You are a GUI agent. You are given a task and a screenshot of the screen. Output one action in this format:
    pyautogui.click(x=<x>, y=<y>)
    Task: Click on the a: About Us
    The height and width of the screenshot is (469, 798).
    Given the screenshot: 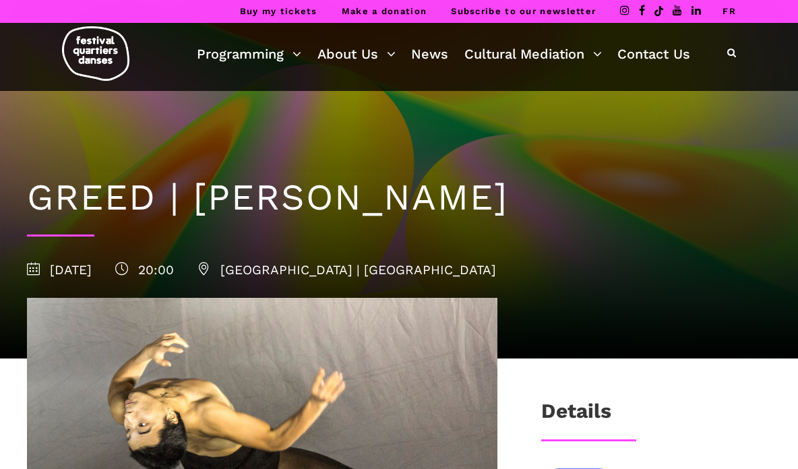 What is the action you would take?
    pyautogui.click(x=356, y=54)
    